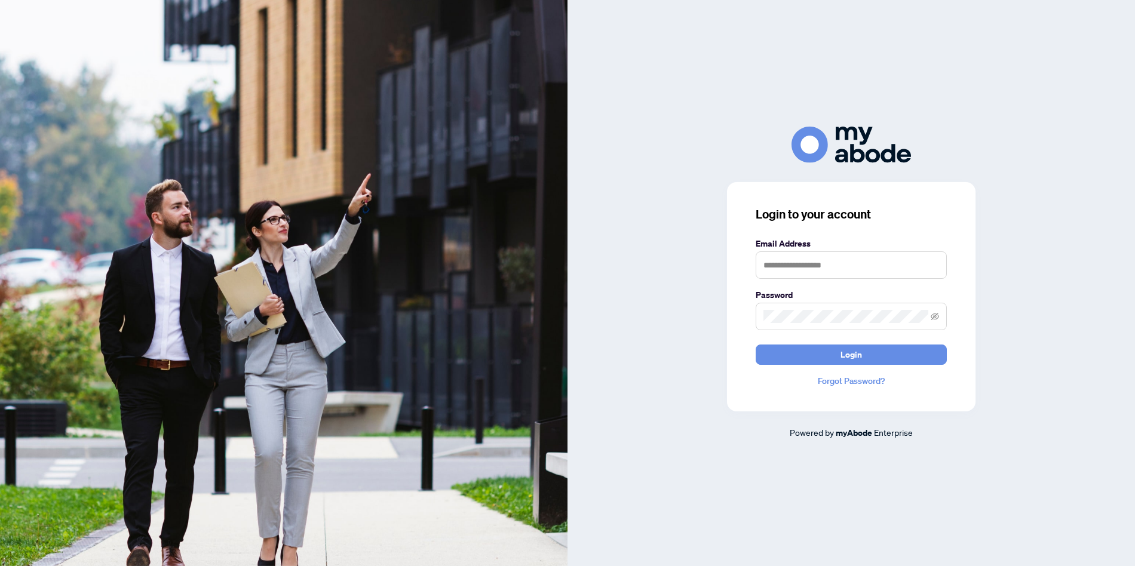 The width and height of the screenshot is (1135, 566). What do you see at coordinates (851, 381) in the screenshot?
I see `a: Forgot Password?` at bounding box center [851, 381].